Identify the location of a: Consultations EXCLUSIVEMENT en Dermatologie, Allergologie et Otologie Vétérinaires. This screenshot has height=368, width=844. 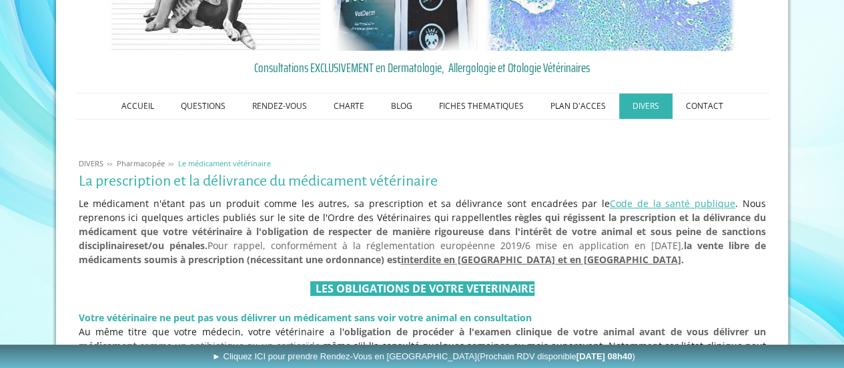
(423, 67).